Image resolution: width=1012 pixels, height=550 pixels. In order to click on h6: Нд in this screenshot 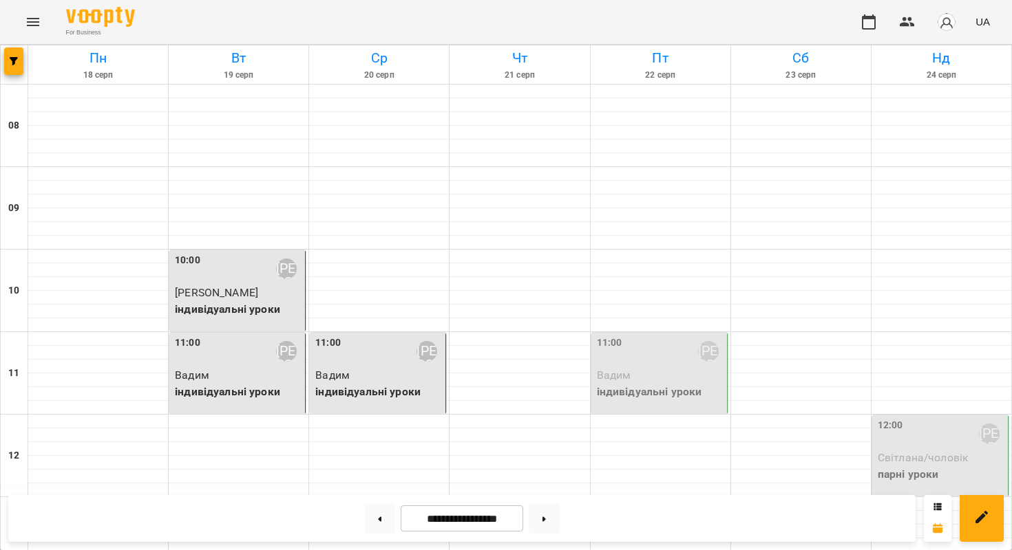, I will do `click(941, 58)`.